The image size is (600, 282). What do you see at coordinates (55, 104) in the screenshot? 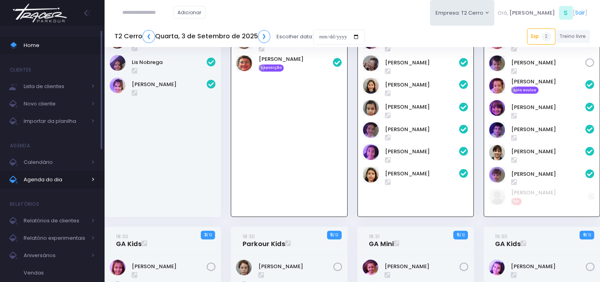
I see `span: Novo cliente` at bounding box center [55, 104].